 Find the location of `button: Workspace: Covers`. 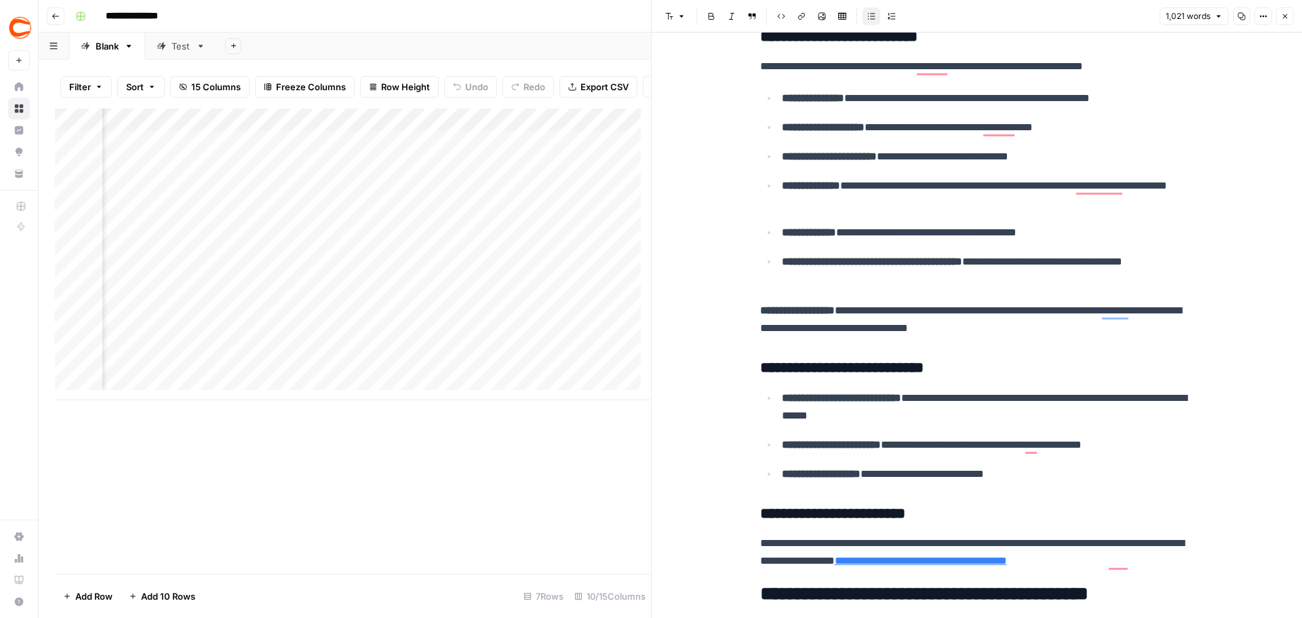

button: Workspace: Covers is located at coordinates (19, 28).